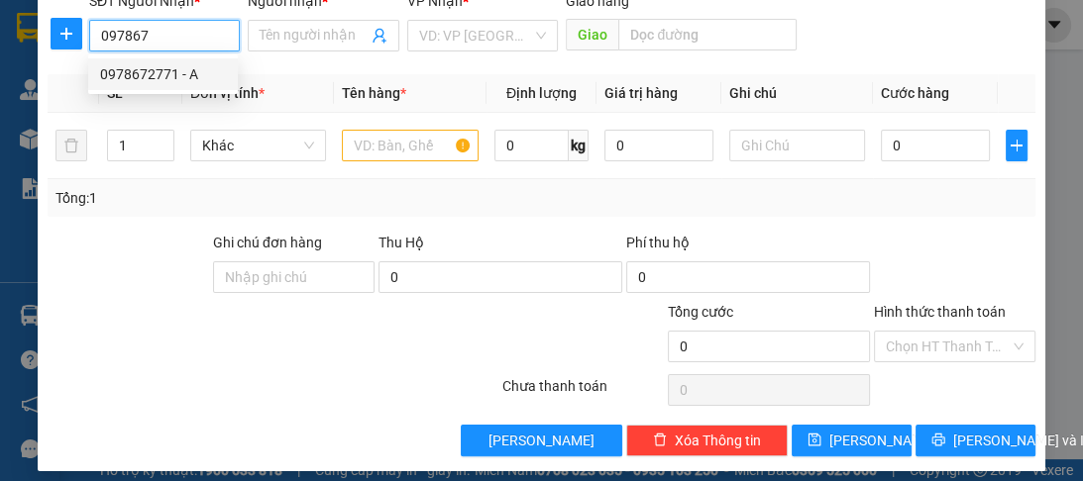 Image resolution: width=1083 pixels, height=481 pixels. Describe the element at coordinates (162, 74) in the screenshot. I see `div: 0978672771 - A` at that location.